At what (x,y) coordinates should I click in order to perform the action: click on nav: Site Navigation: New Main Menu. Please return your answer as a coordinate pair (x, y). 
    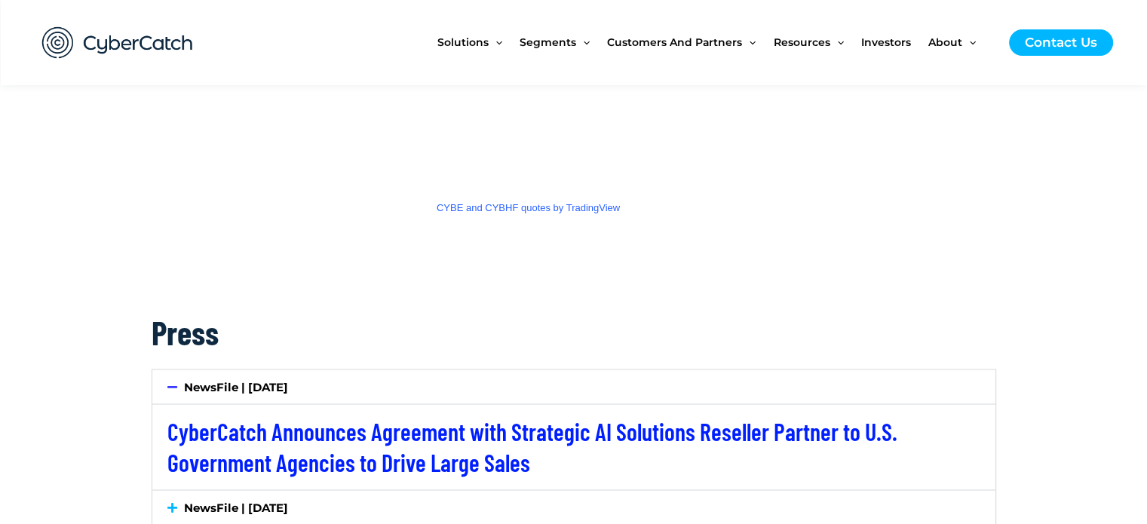
    Looking at the image, I should click on (716, 42).